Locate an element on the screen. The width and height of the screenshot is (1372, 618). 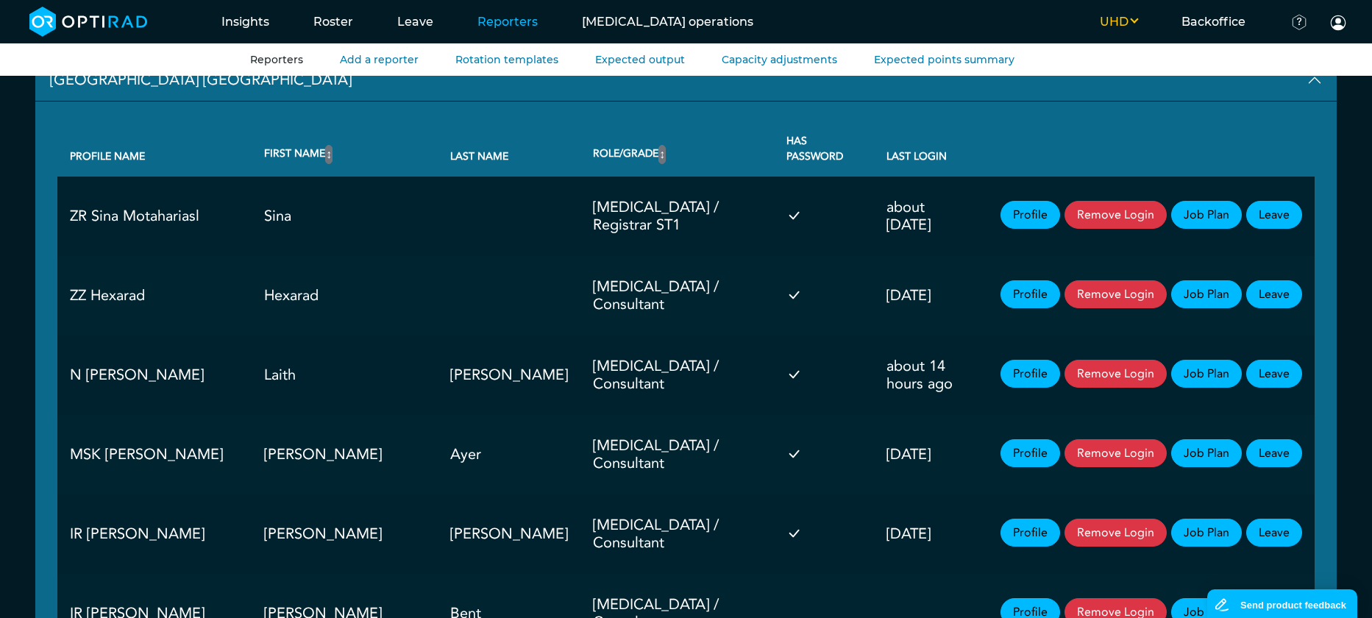
td: ZZ Hexarad is located at coordinates (155, 296).